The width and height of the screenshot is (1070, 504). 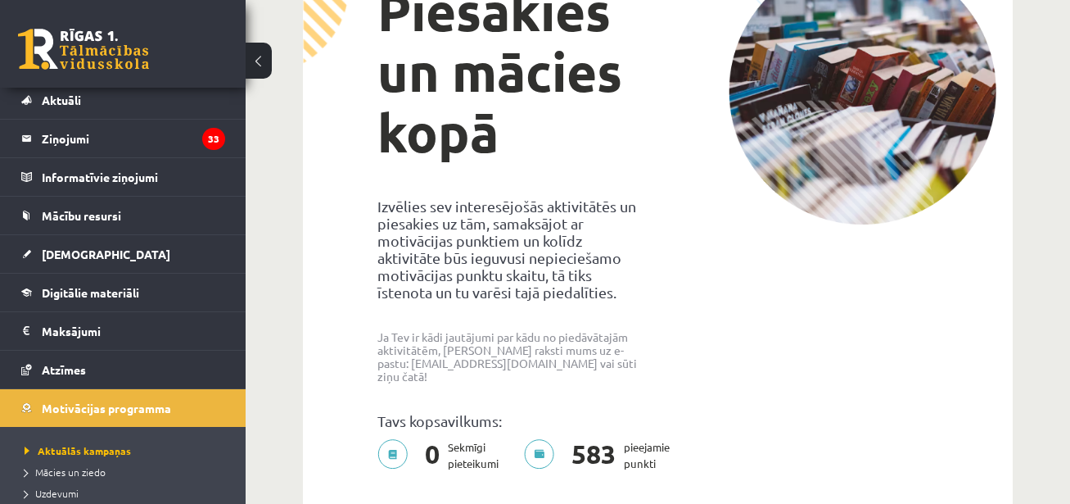 What do you see at coordinates (127, 472) in the screenshot?
I see `a: Mācies un ziedo` at bounding box center [127, 472].